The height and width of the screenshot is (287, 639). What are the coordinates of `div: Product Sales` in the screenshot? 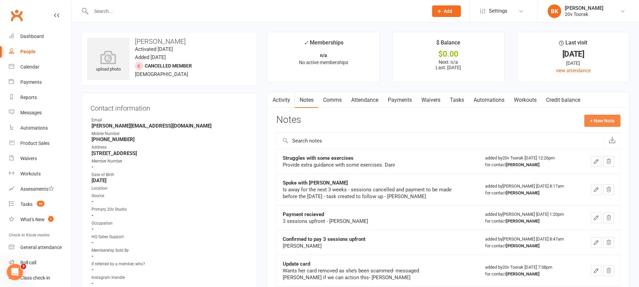 It's located at (35, 143).